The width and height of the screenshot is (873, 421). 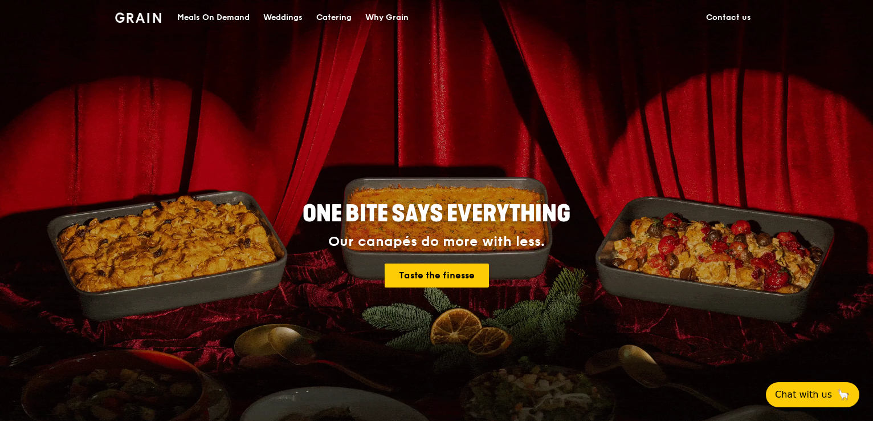 I want to click on span: Chat with us, so click(x=804, y=394).